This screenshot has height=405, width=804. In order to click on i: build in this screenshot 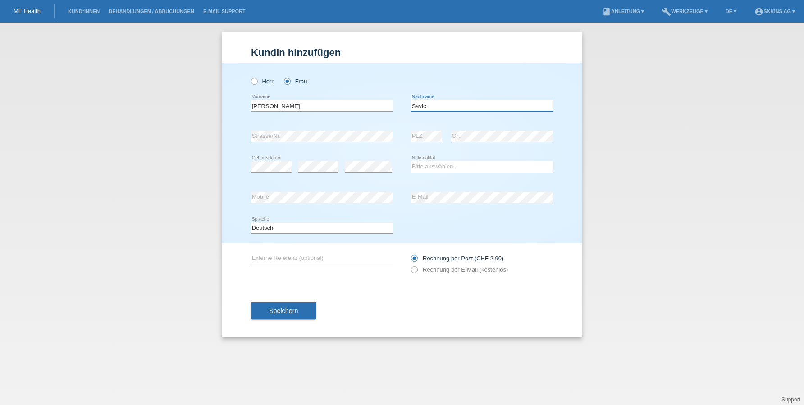, I will do `click(667, 12)`.